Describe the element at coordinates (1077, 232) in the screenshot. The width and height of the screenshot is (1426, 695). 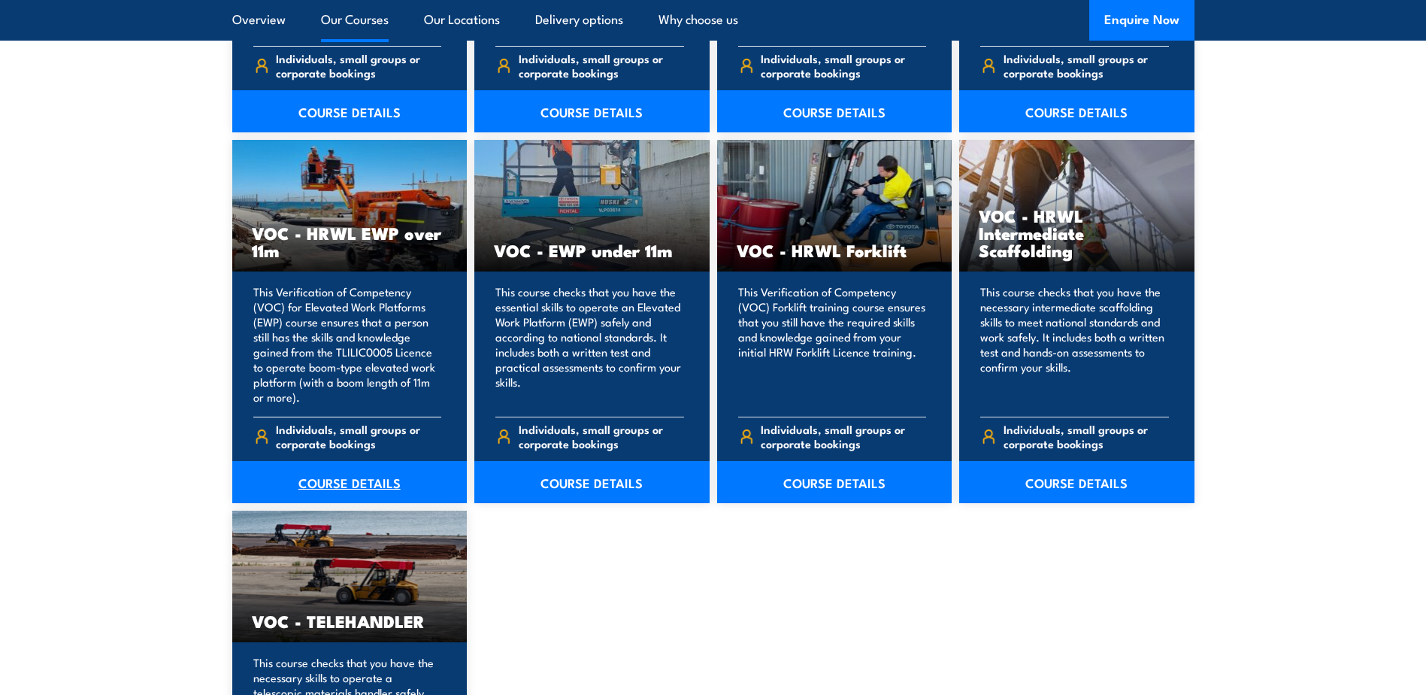
I see `h3: VOC - HRWL Intermediate Scaffolding` at that location.